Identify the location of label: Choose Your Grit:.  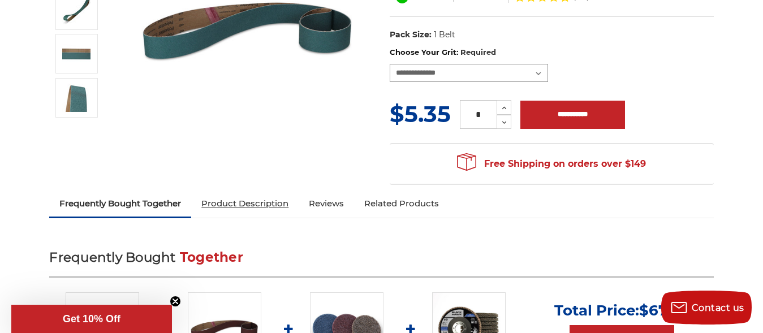
(552, 53).